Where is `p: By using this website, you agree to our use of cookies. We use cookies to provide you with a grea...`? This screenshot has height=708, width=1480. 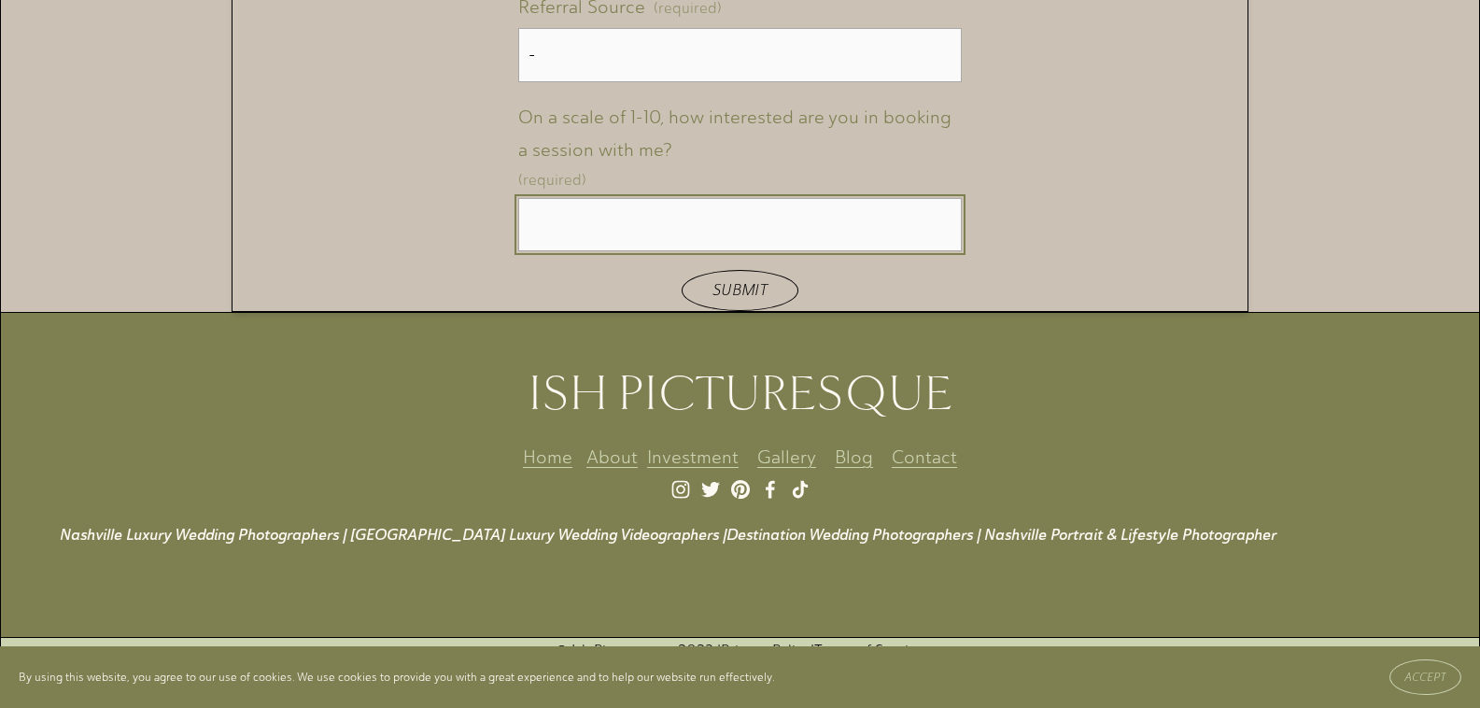 p: By using this website, you agree to our use of cookies. We use cookies to provide you with a grea... is located at coordinates (397, 677).